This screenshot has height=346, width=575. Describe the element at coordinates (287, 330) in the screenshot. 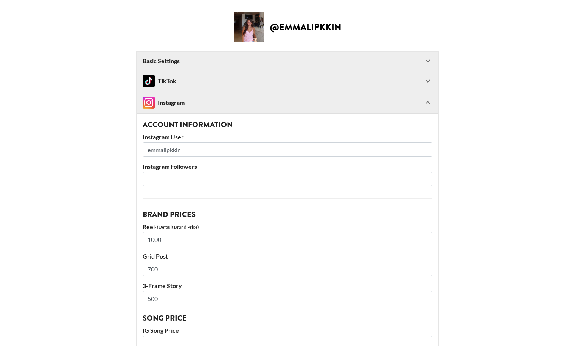

I see `label: IG Song Price` at that location.